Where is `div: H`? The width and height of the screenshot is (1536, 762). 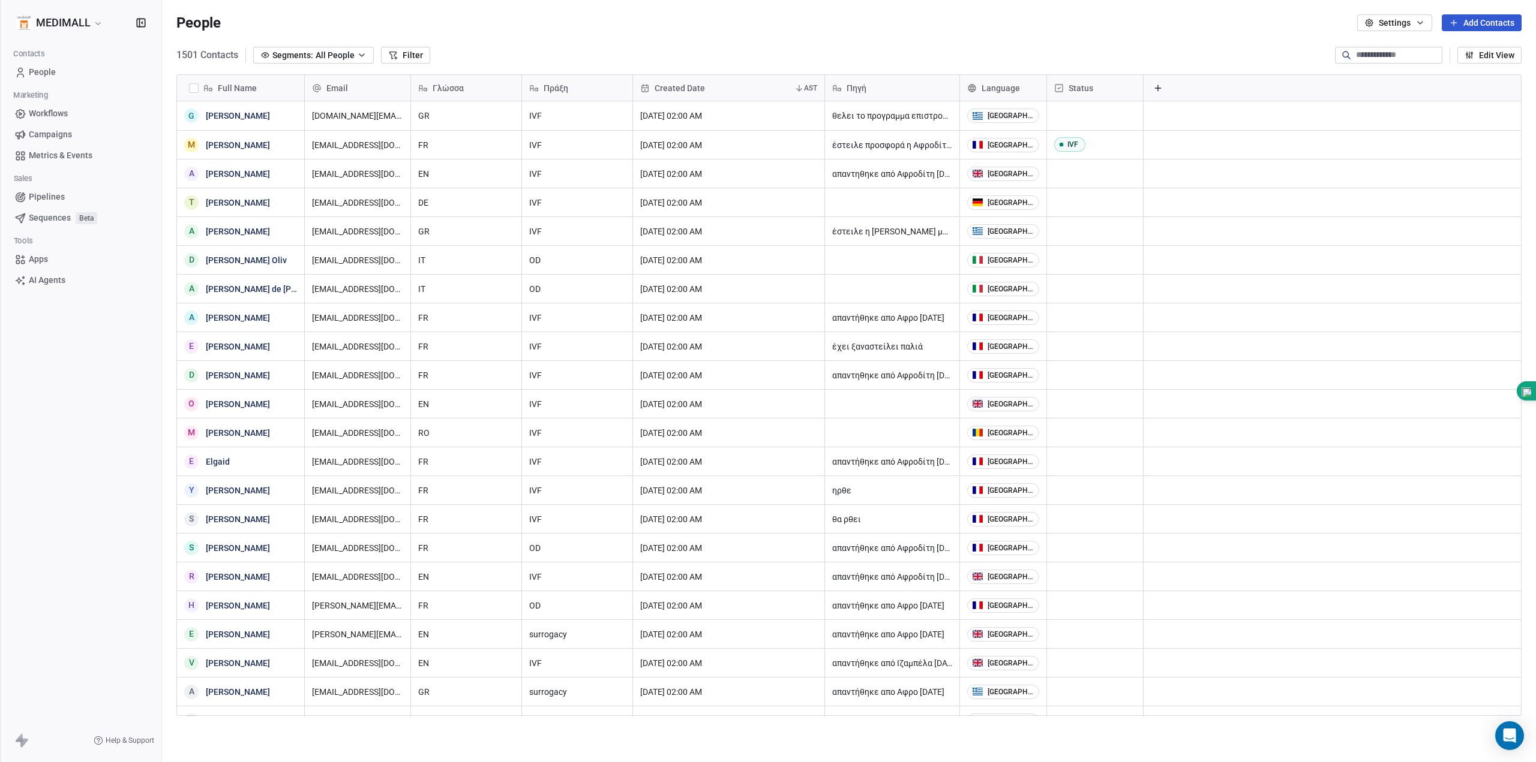
div: H is located at coordinates (191, 605).